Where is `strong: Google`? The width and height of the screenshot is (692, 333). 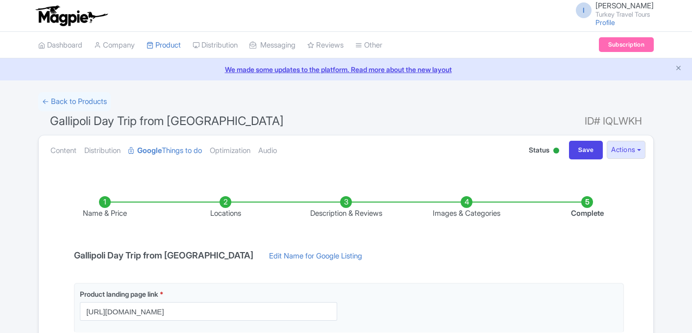
strong: Google is located at coordinates (150, 151).